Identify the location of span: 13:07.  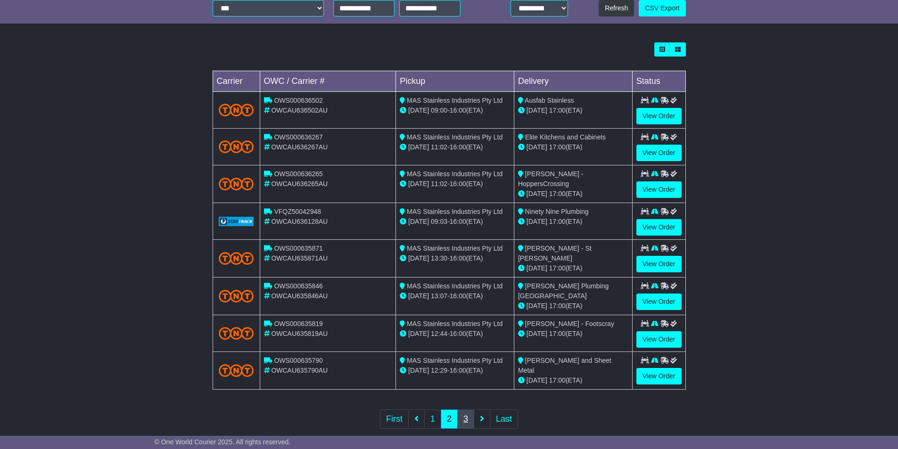
(439, 296).